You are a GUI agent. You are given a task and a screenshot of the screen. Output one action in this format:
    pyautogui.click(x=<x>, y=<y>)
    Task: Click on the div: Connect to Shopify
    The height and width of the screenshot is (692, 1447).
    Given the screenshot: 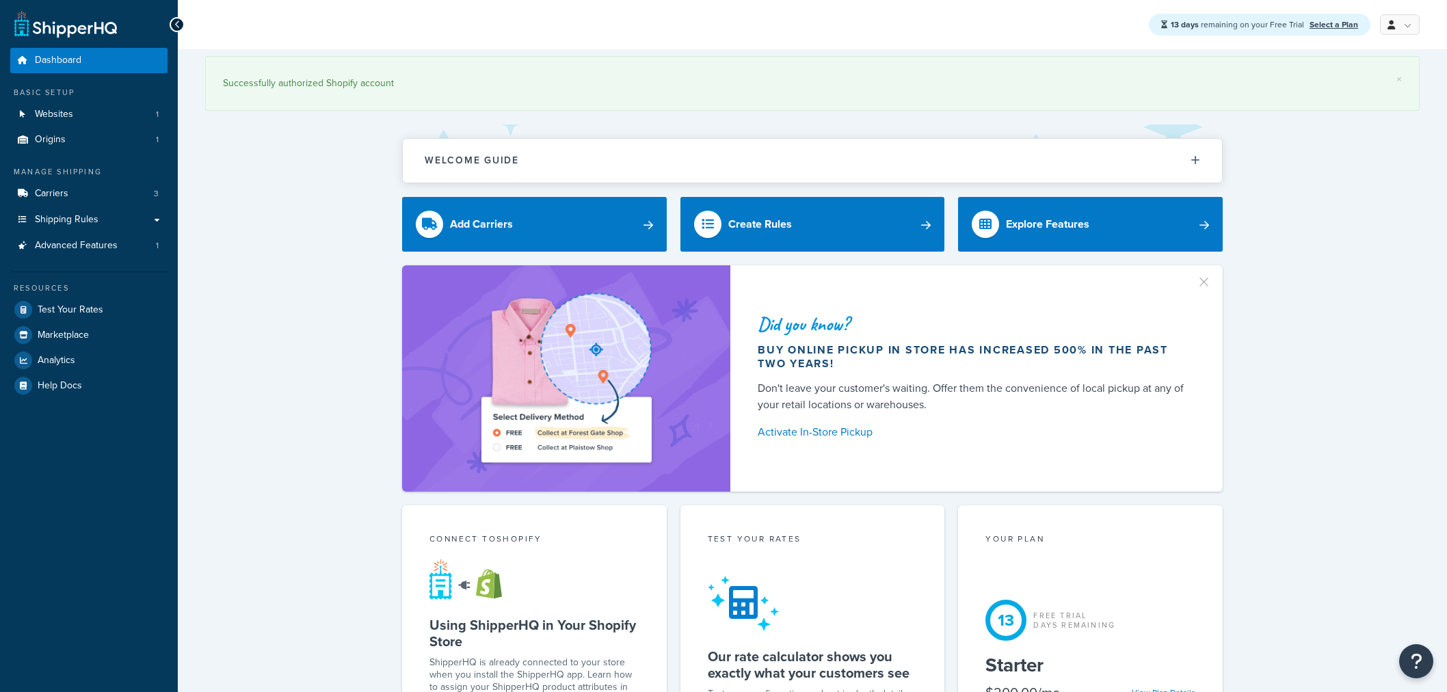 What is the action you would take?
    pyautogui.click(x=534, y=540)
    